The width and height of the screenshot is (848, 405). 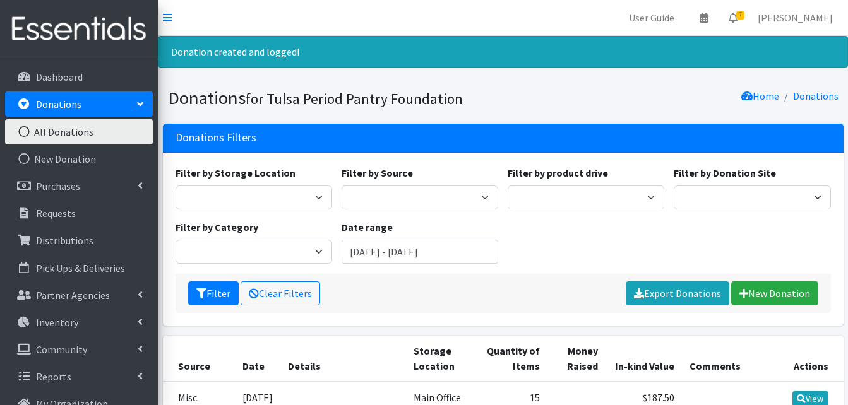 What do you see at coordinates (64, 240) in the screenshot?
I see `p: Distributions` at bounding box center [64, 240].